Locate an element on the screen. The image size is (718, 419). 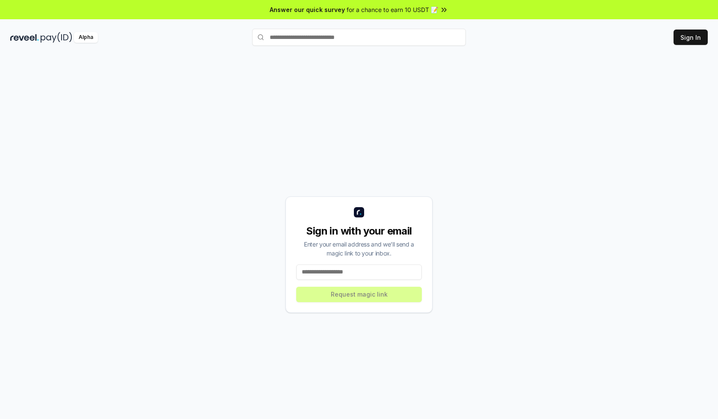
div: Enter your email address and we’ll send a magic link to your inbox. is located at coordinates (359, 248).